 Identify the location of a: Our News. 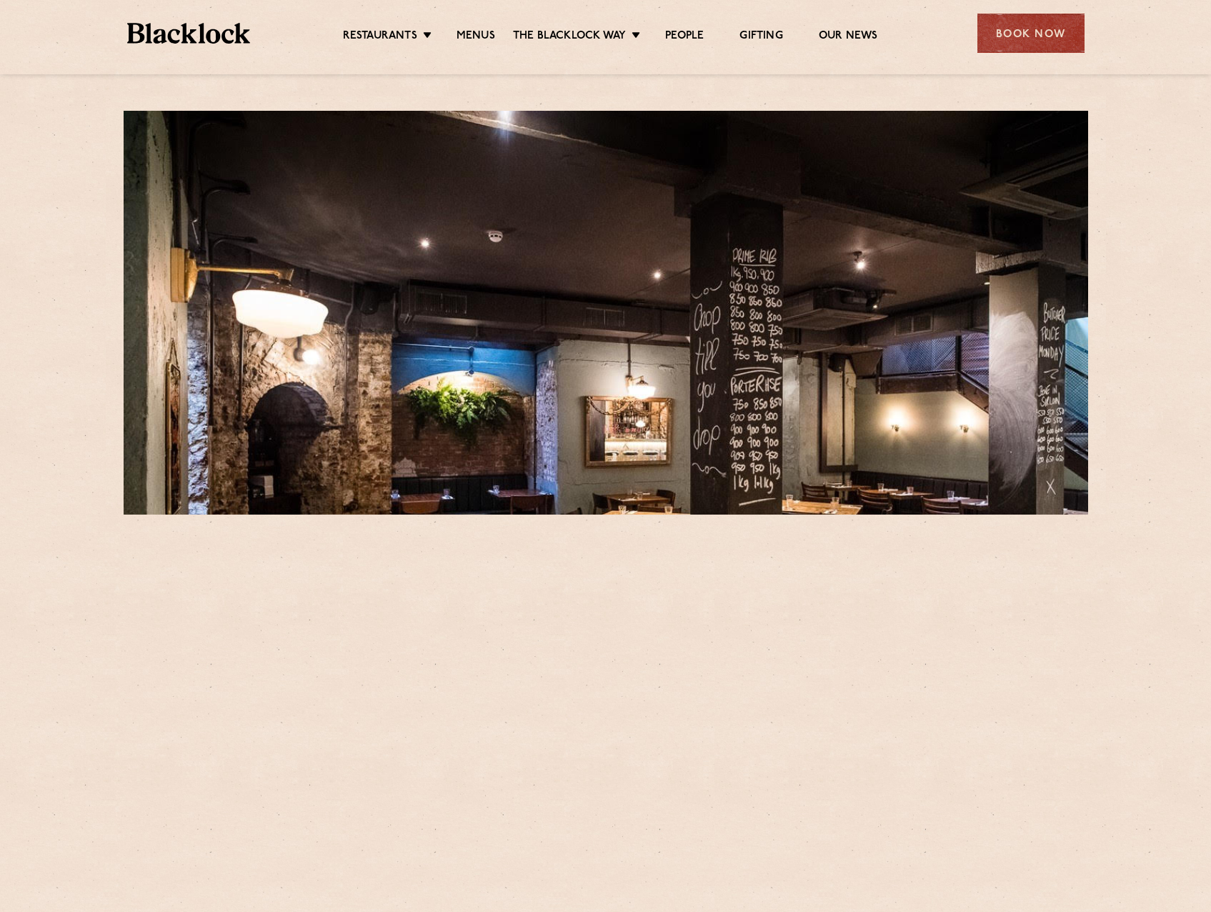
(848, 37).